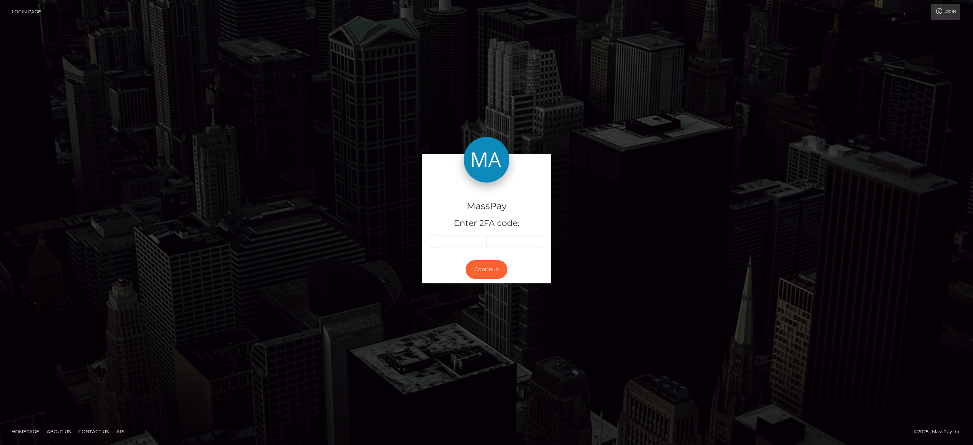 The height and width of the screenshot is (445, 973). Describe the element at coordinates (26, 12) in the screenshot. I see `a: Login Page` at that location.